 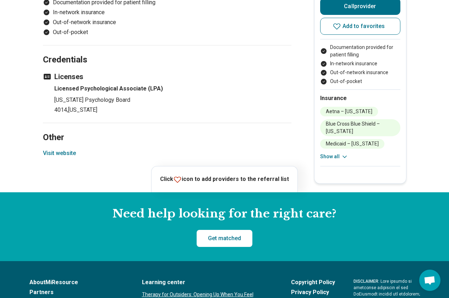 I want to click on a: Copyright Policy, so click(x=313, y=282).